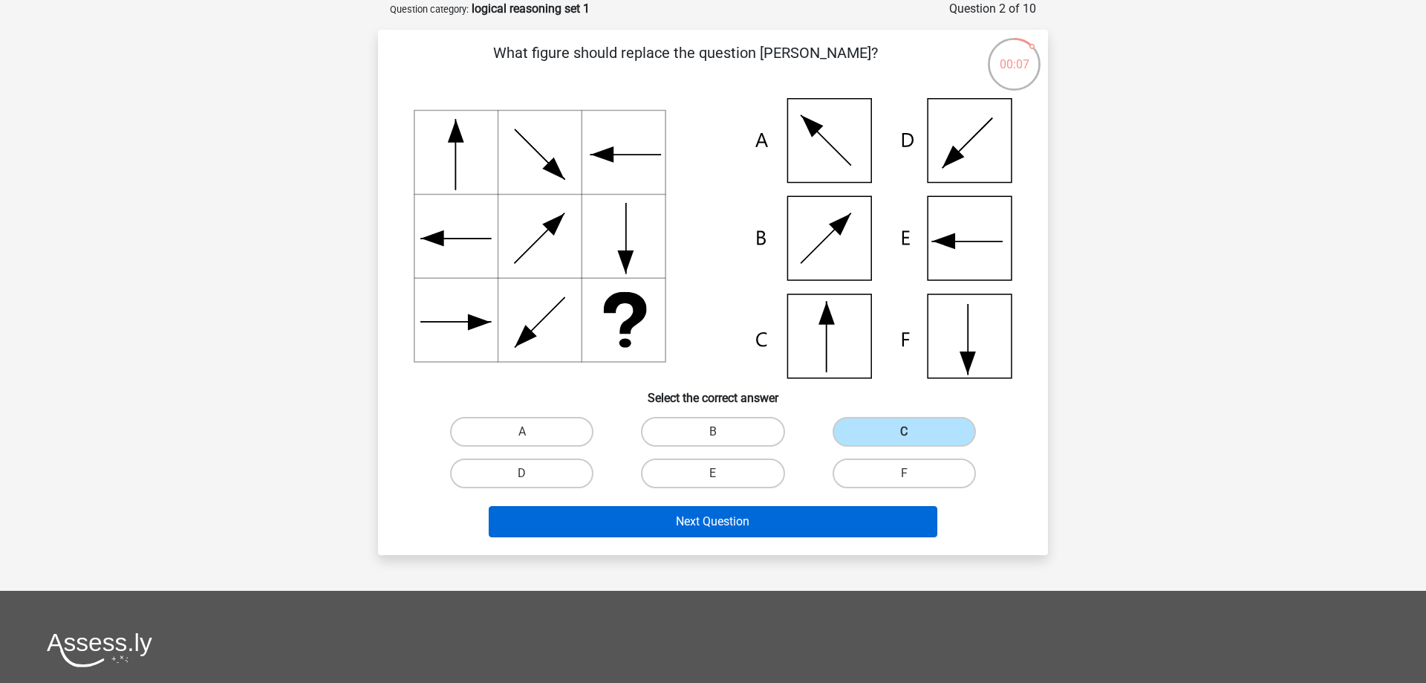 This screenshot has height=683, width=1426. I want to click on div: 00:07, so click(1014, 55).